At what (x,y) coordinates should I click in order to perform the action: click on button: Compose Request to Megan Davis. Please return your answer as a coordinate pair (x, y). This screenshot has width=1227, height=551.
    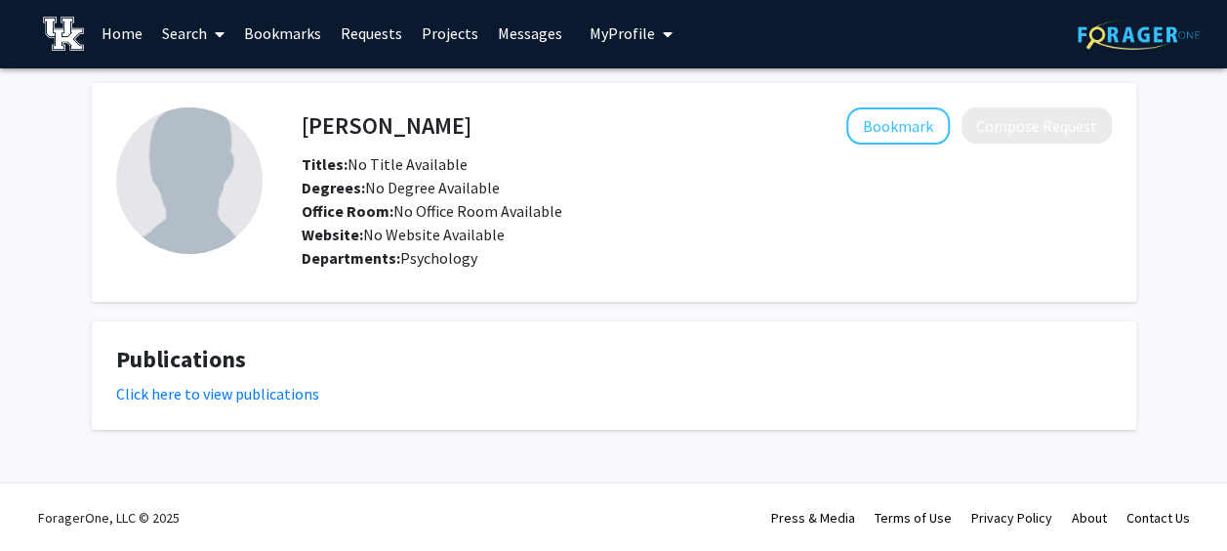
    Looking at the image, I should click on (1037, 125).